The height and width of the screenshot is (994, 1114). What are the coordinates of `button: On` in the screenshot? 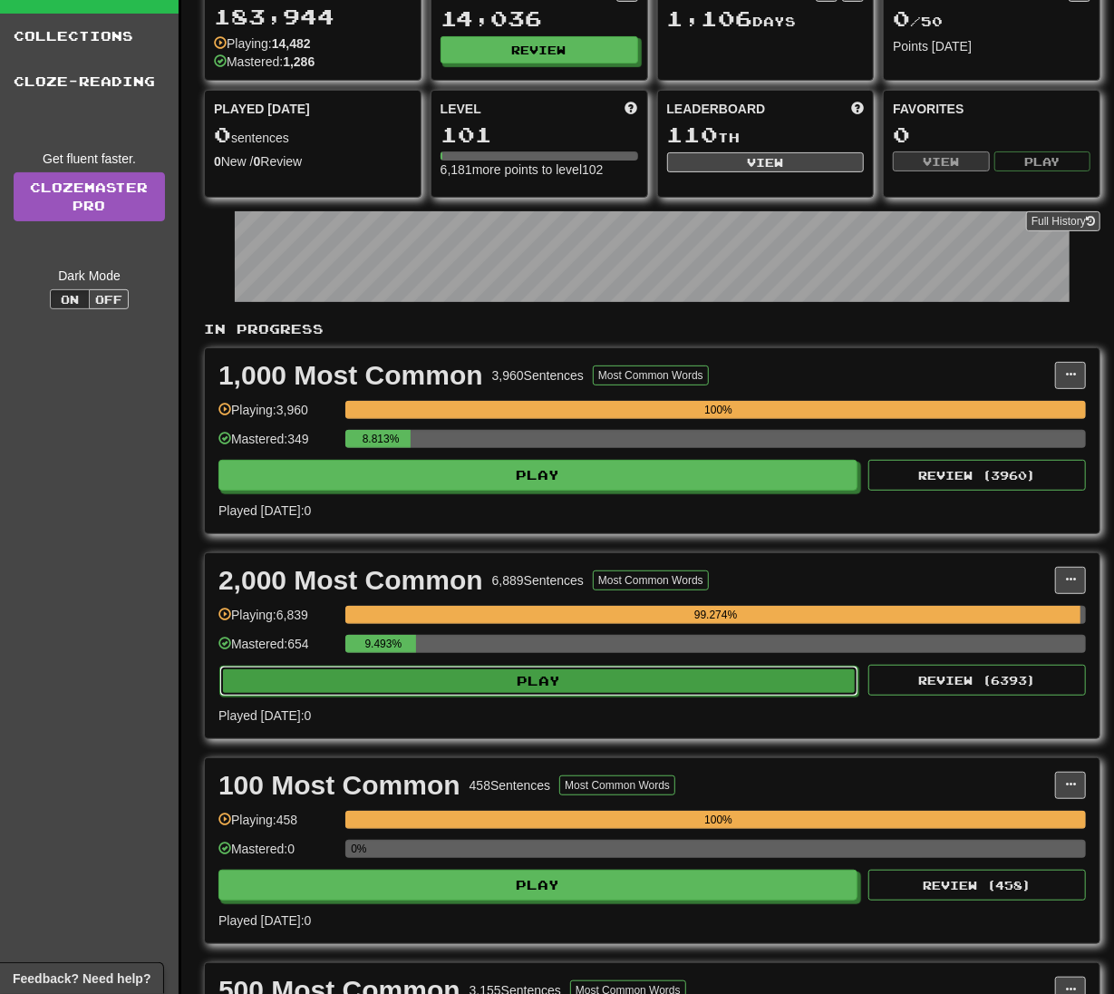 It's located at (70, 299).